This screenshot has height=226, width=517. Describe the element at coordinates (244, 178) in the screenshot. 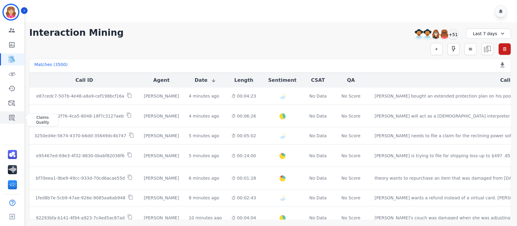

I see `div: 00:01:28` at that location.